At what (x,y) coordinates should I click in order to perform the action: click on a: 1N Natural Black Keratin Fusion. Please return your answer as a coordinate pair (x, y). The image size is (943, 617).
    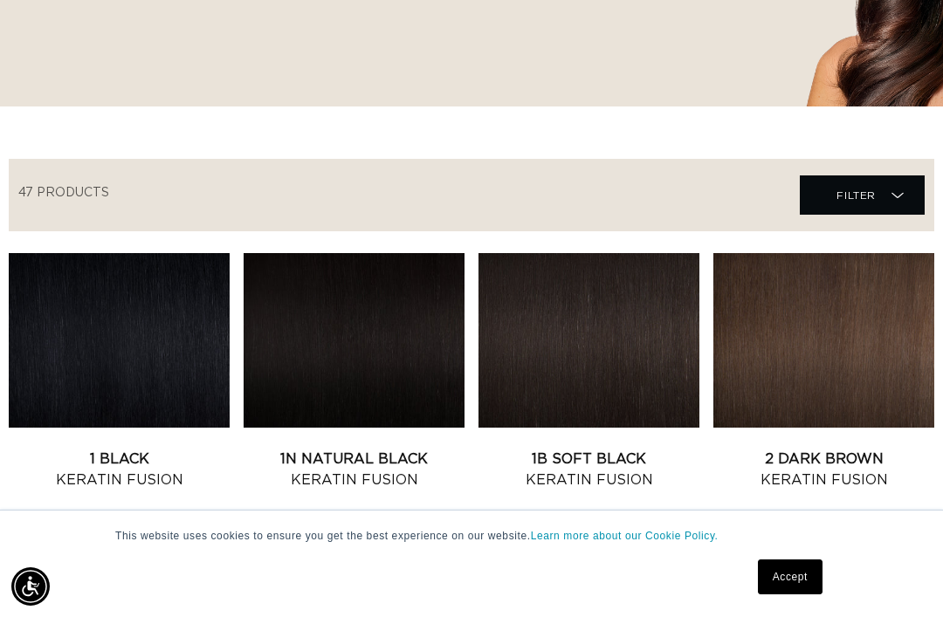
    Looking at the image, I should click on (354, 470).